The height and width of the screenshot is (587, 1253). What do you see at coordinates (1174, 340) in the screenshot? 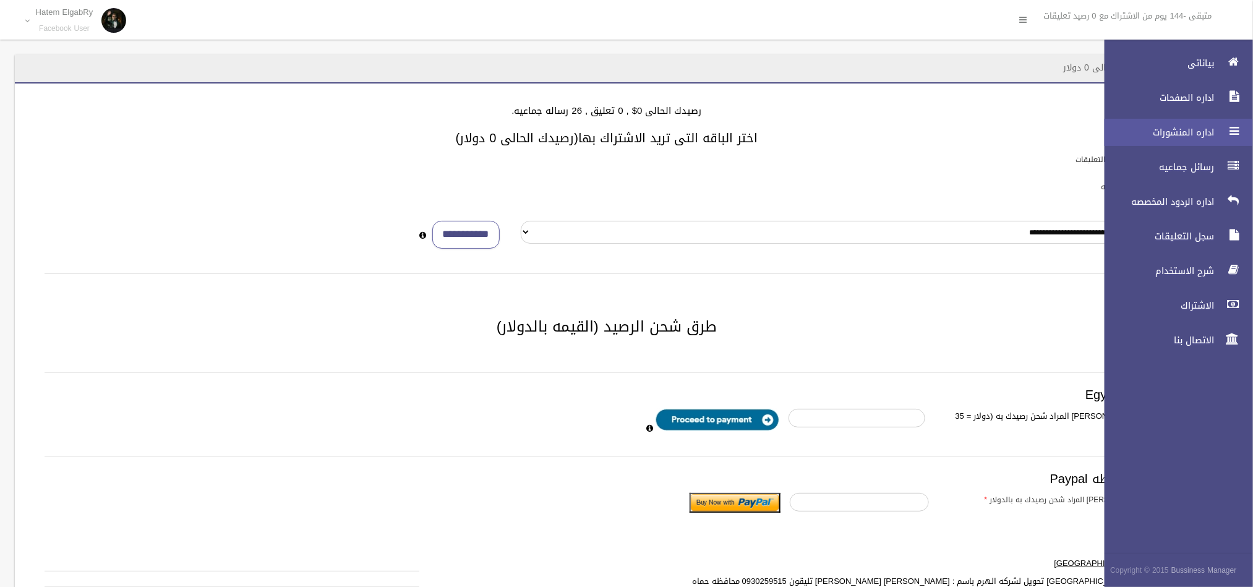
I see `a: الاتصال بنا` at bounding box center [1174, 340].